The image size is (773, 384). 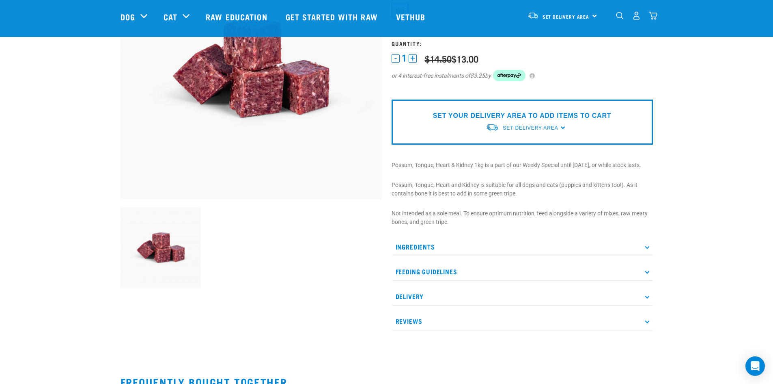 What do you see at coordinates (522, 296) in the screenshot?
I see `p: Delivery` at bounding box center [522, 296].